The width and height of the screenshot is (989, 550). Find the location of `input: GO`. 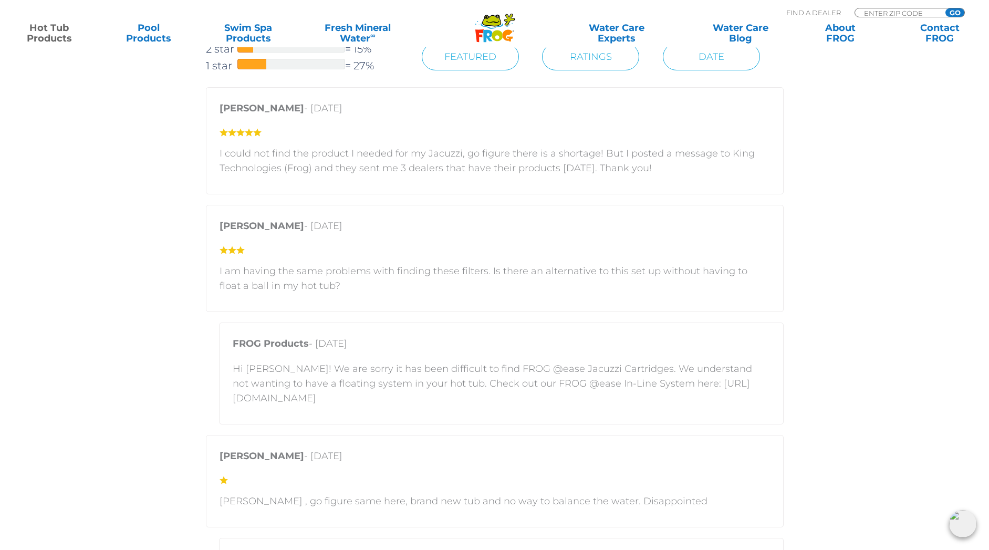

input: GO is located at coordinates (955, 13).